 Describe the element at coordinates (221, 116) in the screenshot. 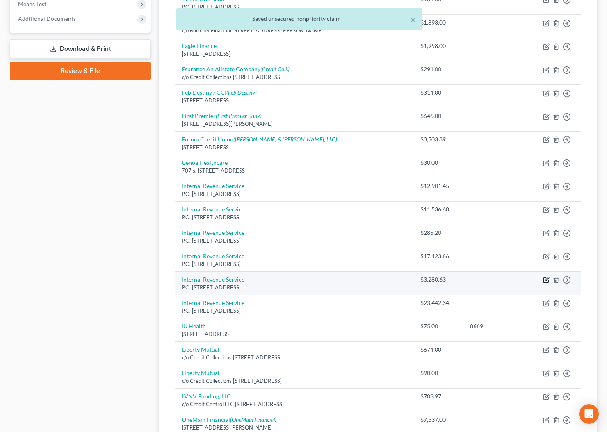

I see `a: First Premier(First Premier Bank)` at that location.